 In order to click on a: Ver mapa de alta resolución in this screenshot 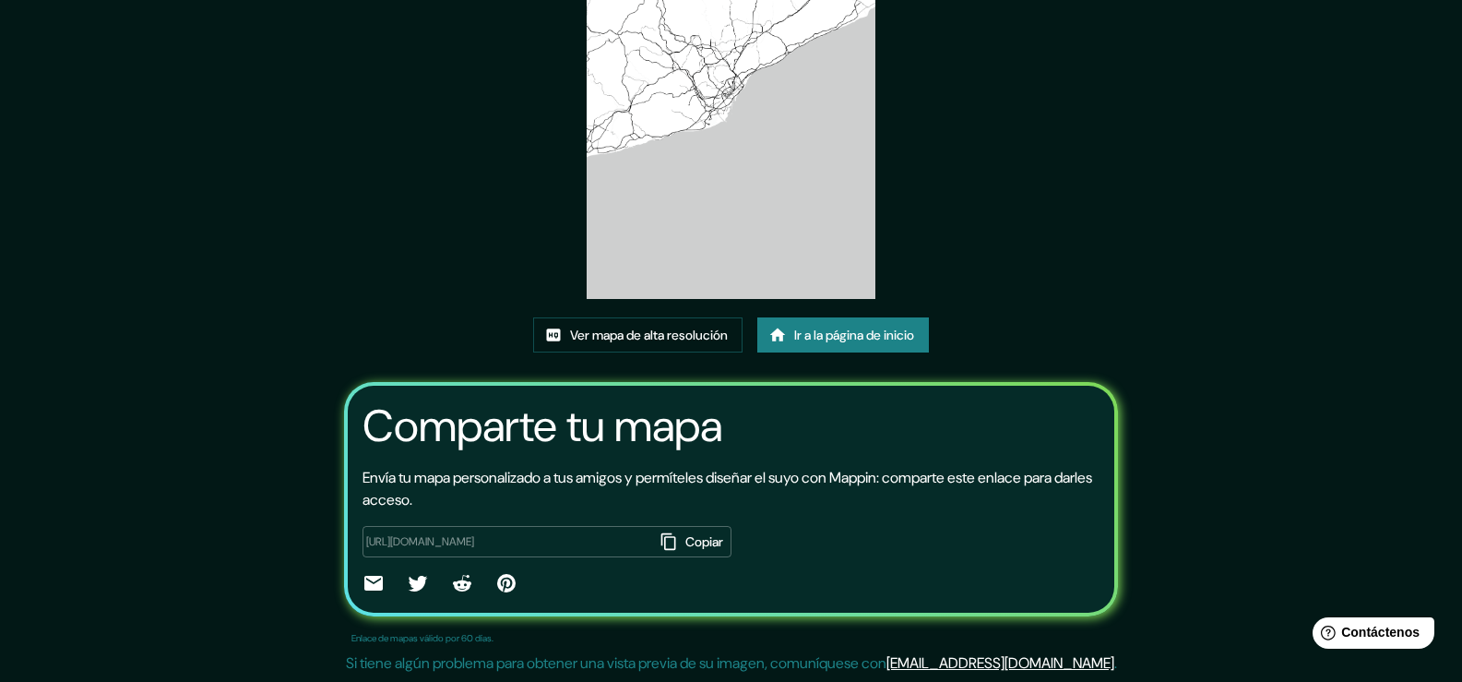, I will do `click(638, 335)`.